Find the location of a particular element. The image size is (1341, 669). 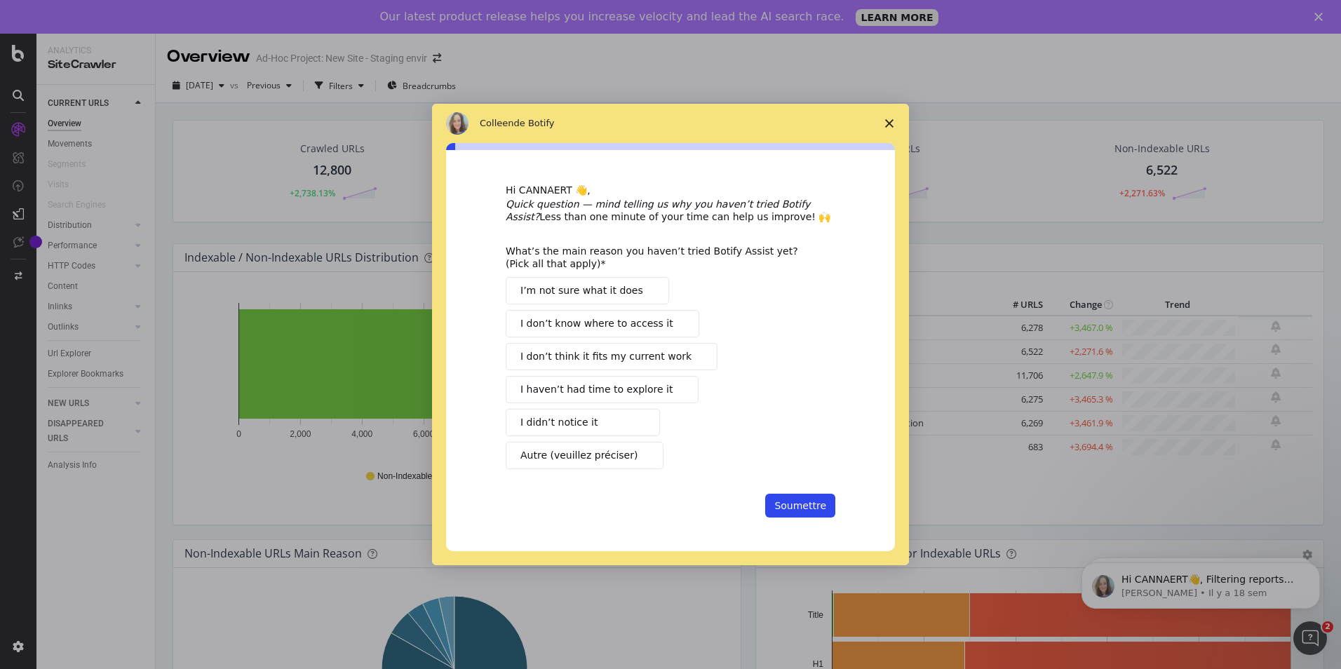

div: Our latest product release helps you increase velocity and lead the AI search race. is located at coordinates (612, 17).